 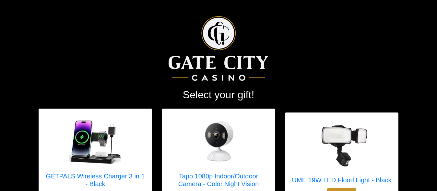 I want to click on img: Logo, so click(x=218, y=49).